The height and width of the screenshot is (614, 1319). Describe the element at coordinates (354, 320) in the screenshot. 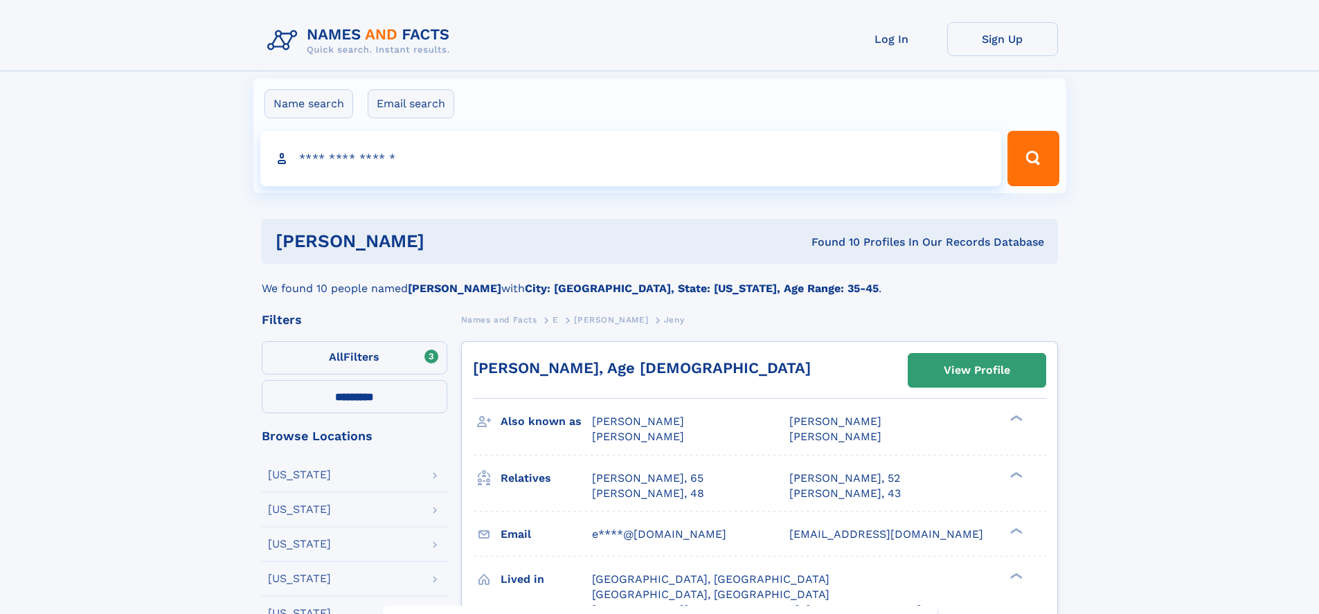

I see `div: Filters` at that location.